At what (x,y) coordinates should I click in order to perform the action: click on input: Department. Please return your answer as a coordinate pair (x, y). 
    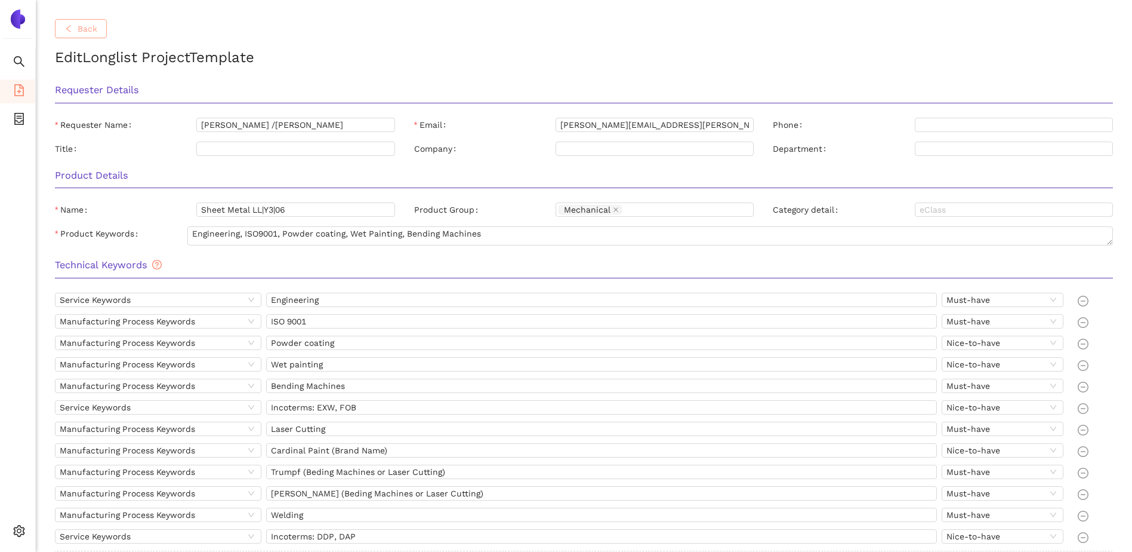
    Looking at the image, I should click on (1014, 149).